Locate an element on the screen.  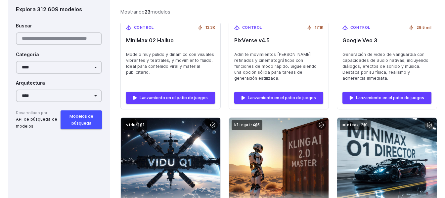
font: Desarrollado por is located at coordinates (31, 113).